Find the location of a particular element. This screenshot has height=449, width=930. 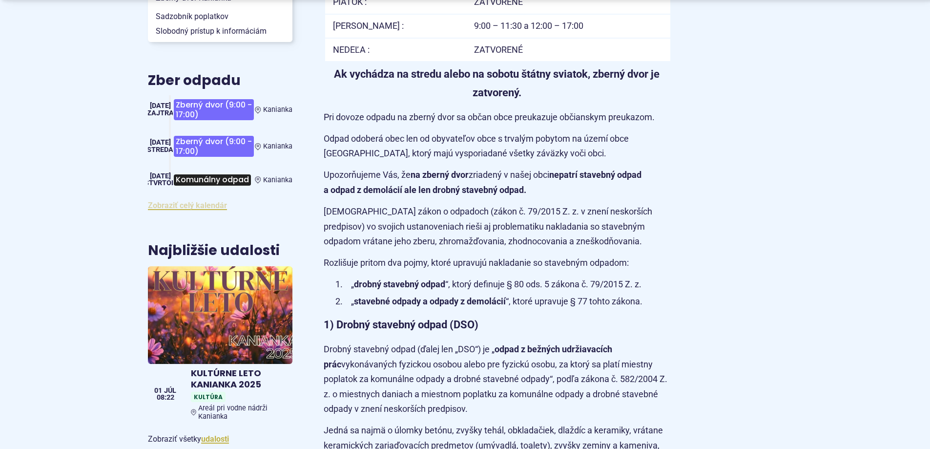

h3: Zber odpadu is located at coordinates (220, 81).